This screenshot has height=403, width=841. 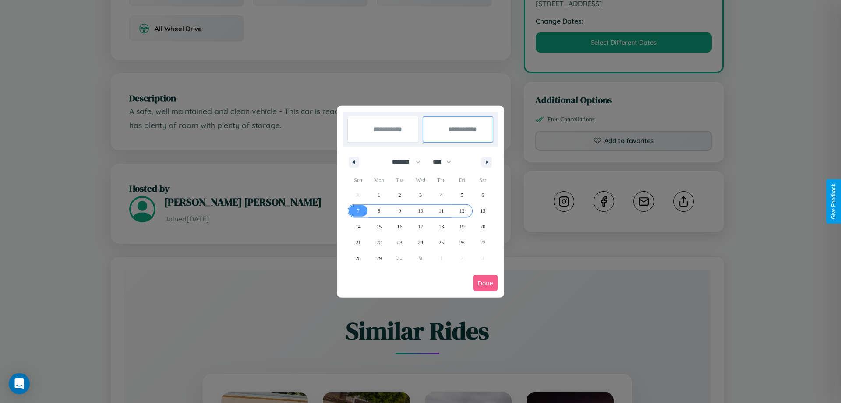 I want to click on span: 23, so click(x=400, y=242).